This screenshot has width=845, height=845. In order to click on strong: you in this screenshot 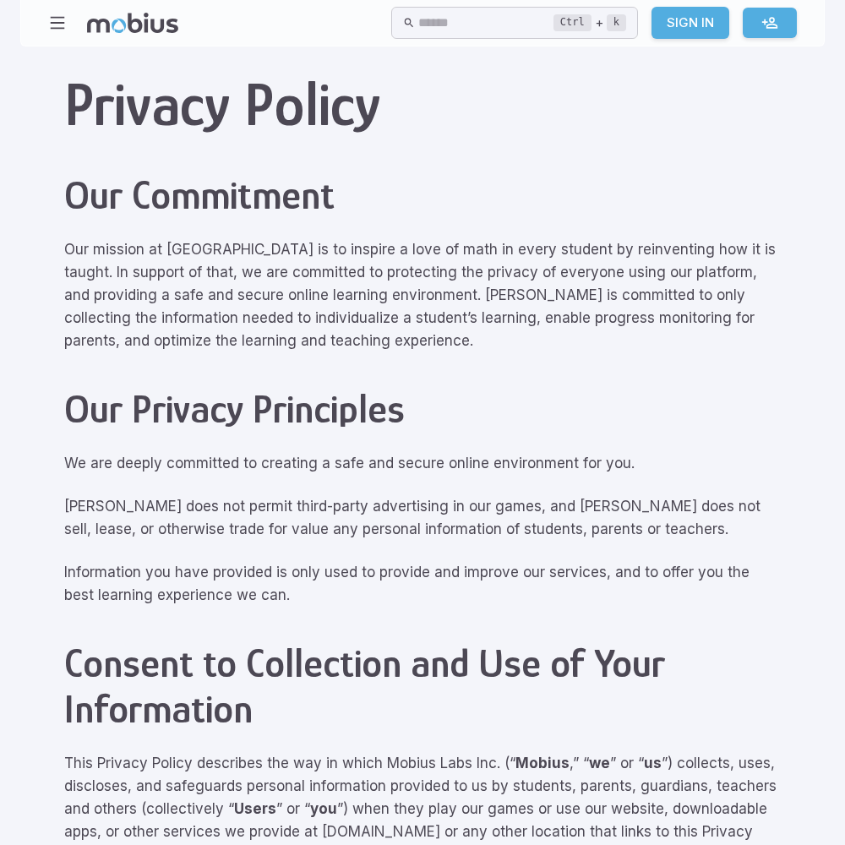, I will do `click(324, 809)`.